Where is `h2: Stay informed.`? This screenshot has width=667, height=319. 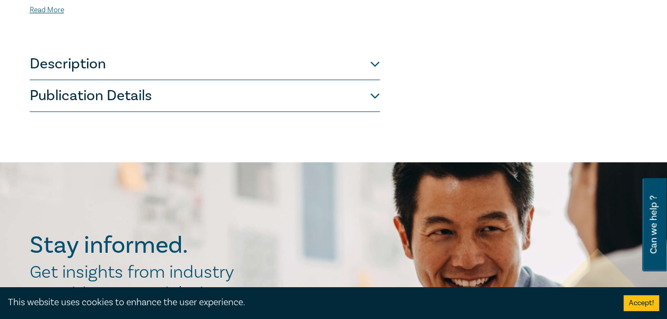 h2: Stay informed. is located at coordinates (155, 246).